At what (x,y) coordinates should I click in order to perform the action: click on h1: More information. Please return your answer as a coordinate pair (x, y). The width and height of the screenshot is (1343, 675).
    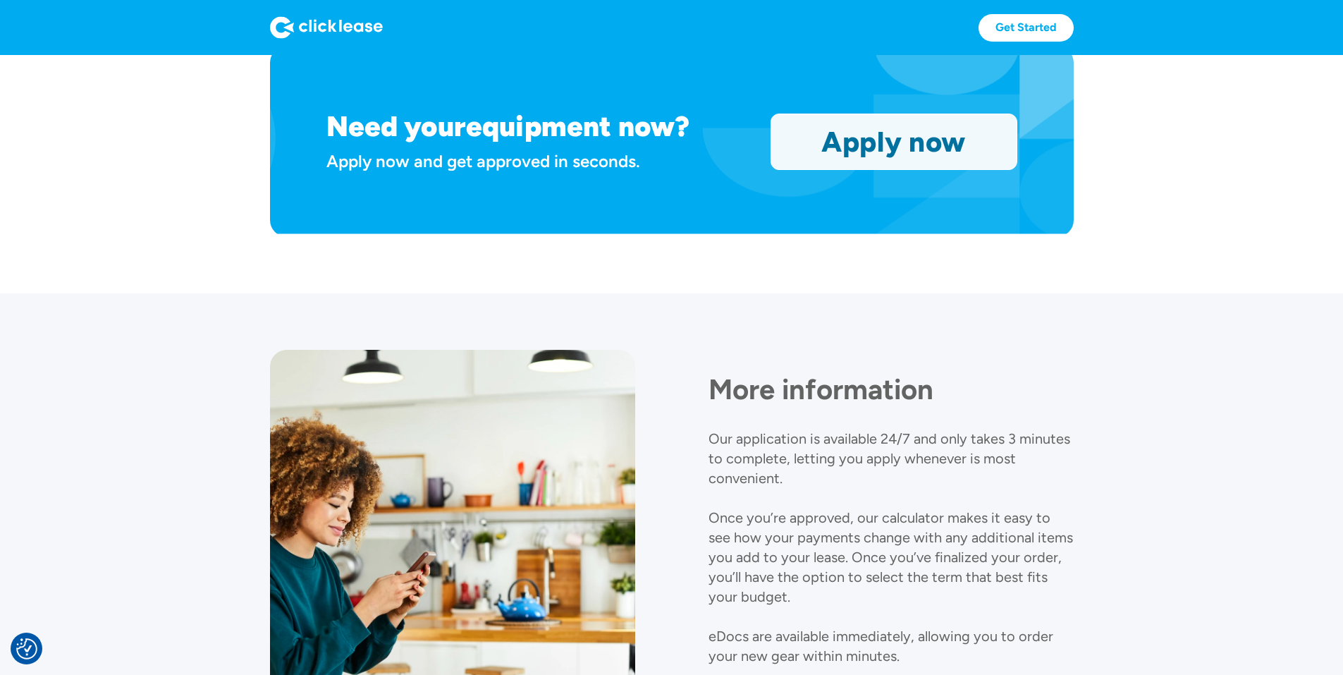
    Looking at the image, I should click on (891, 389).